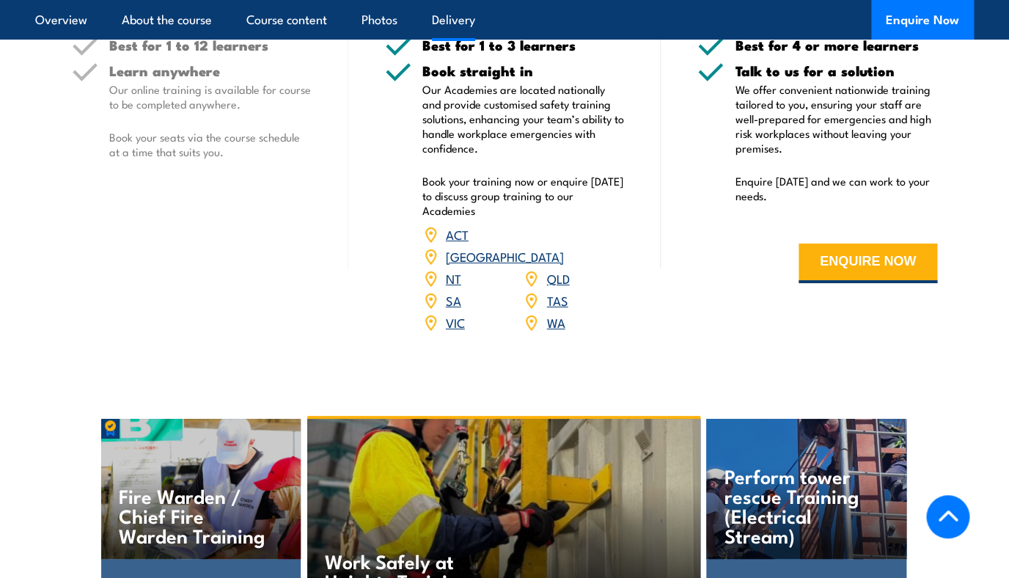  Describe the element at coordinates (195, 515) in the screenshot. I see `h4: Fire Warden / Chief Fire Warden Training` at that location.